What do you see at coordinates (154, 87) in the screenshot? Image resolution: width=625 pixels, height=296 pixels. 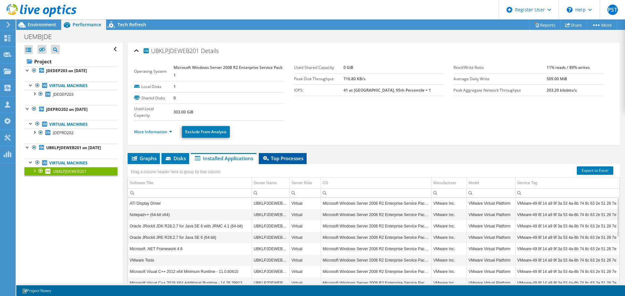 I see `label: Local Disks` at bounding box center [154, 87].